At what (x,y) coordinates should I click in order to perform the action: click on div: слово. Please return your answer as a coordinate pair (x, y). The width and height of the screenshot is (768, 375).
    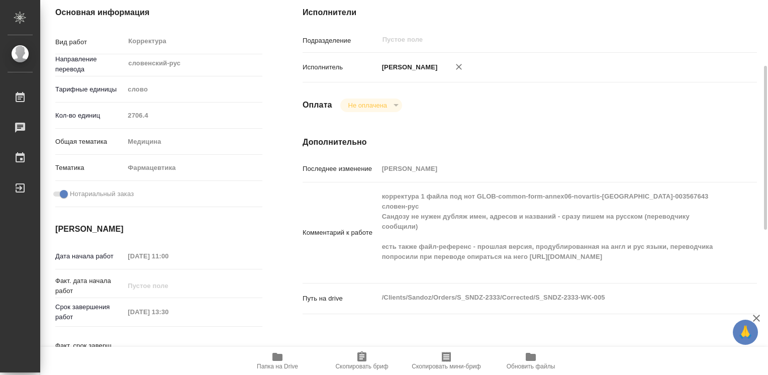
    Looking at the image, I should click on (193, 90).